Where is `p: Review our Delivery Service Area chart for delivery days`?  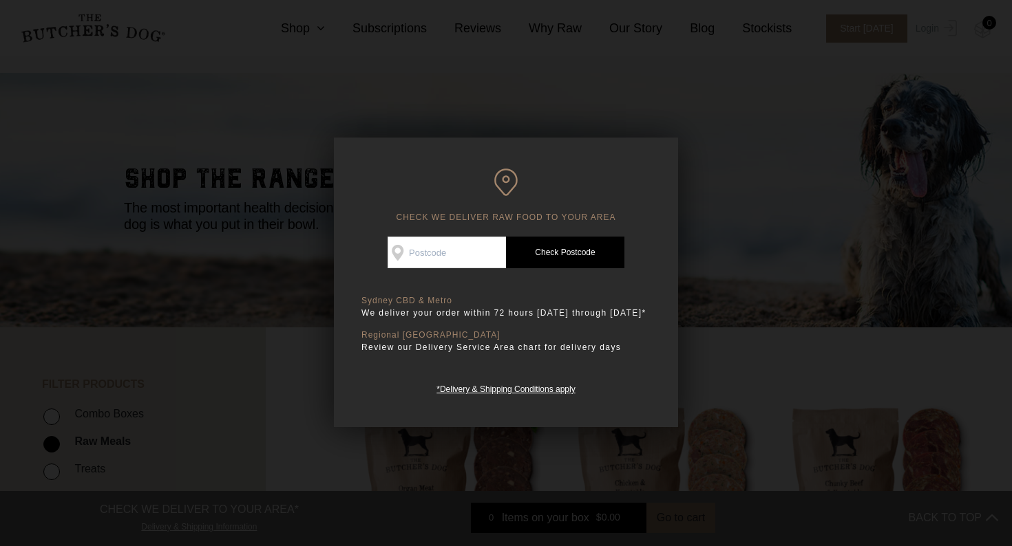
p: Review our Delivery Service Area chart for delivery days is located at coordinates (506, 348).